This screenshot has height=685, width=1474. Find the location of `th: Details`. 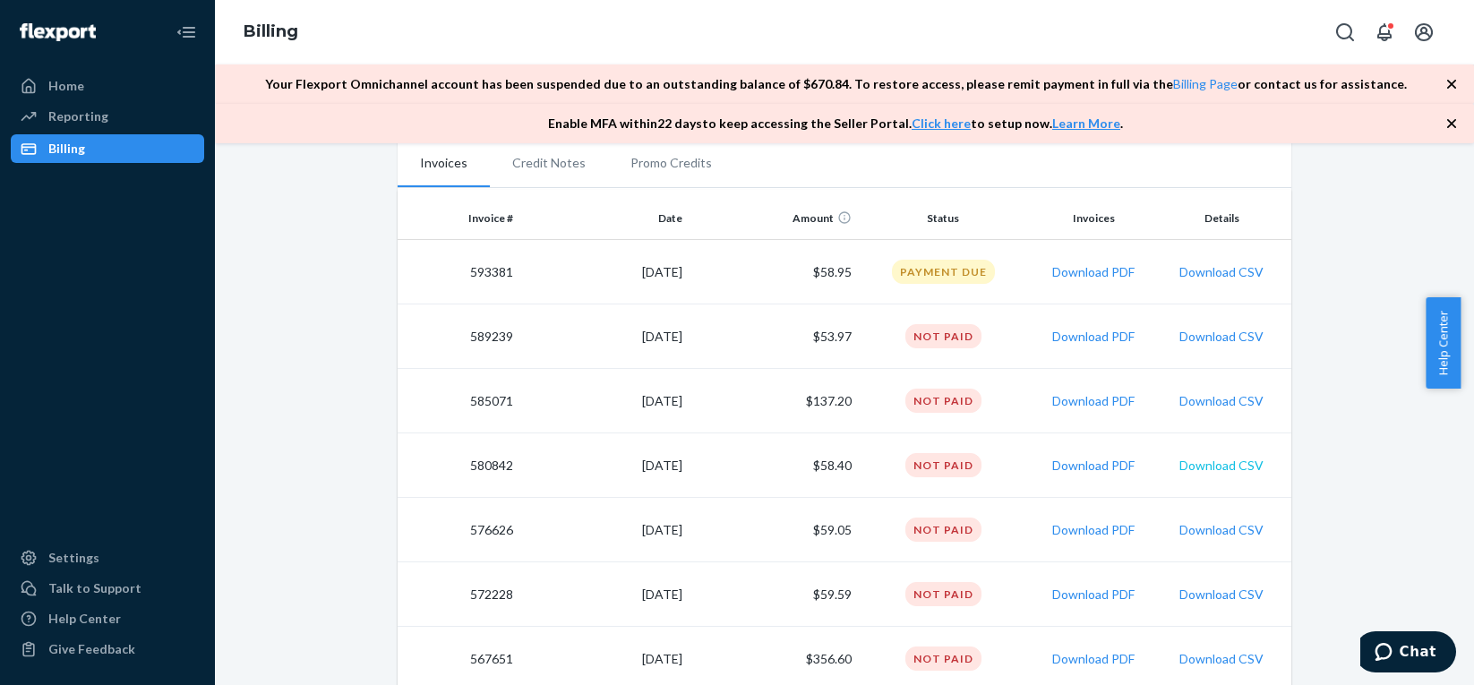

th: Details is located at coordinates (1225, 218).